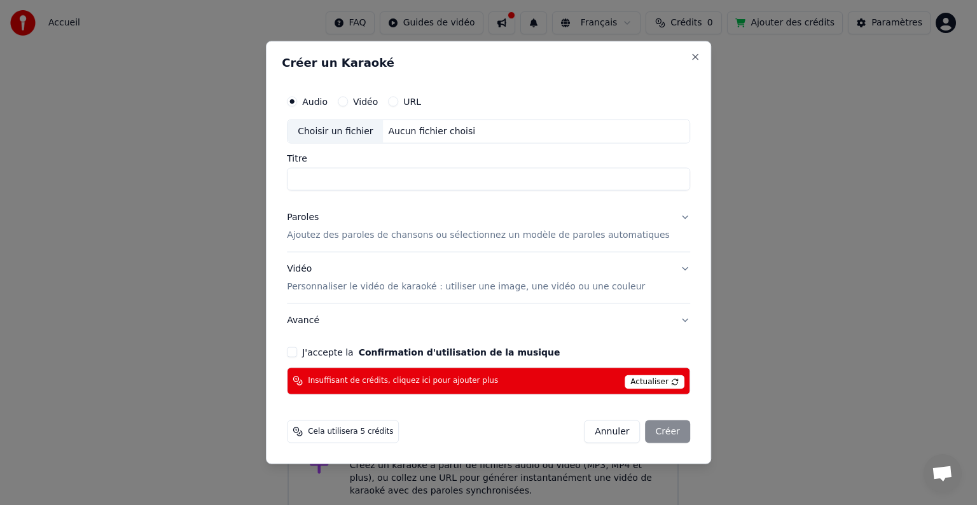  I want to click on div: Choisir un fichier, so click(335, 132).